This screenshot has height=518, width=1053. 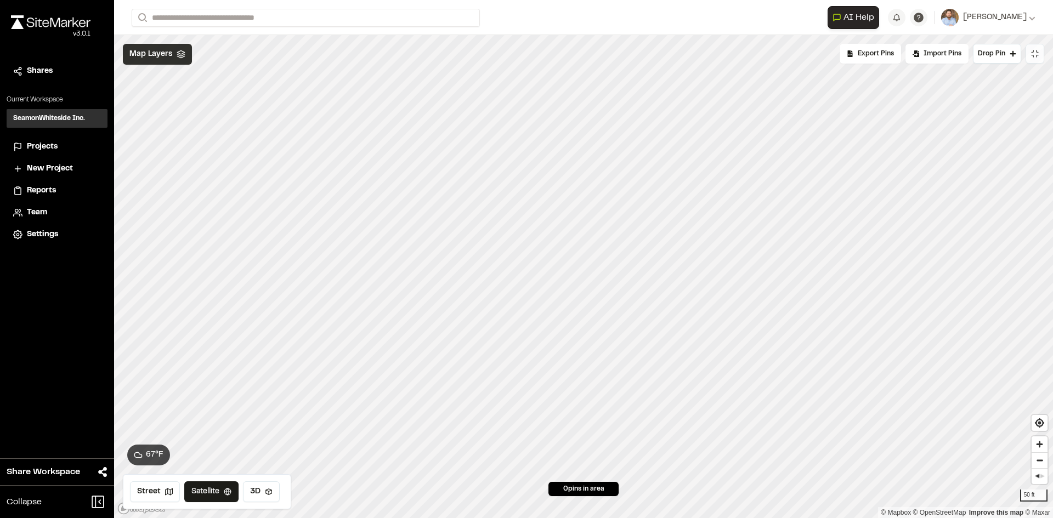 I want to click on span: Projects, so click(x=42, y=147).